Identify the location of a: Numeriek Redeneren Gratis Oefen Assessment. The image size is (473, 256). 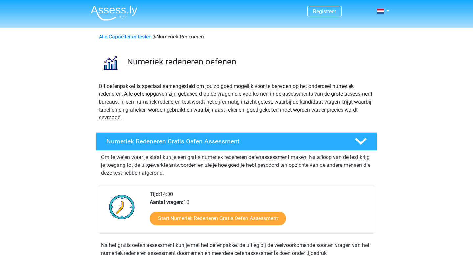
(237, 141).